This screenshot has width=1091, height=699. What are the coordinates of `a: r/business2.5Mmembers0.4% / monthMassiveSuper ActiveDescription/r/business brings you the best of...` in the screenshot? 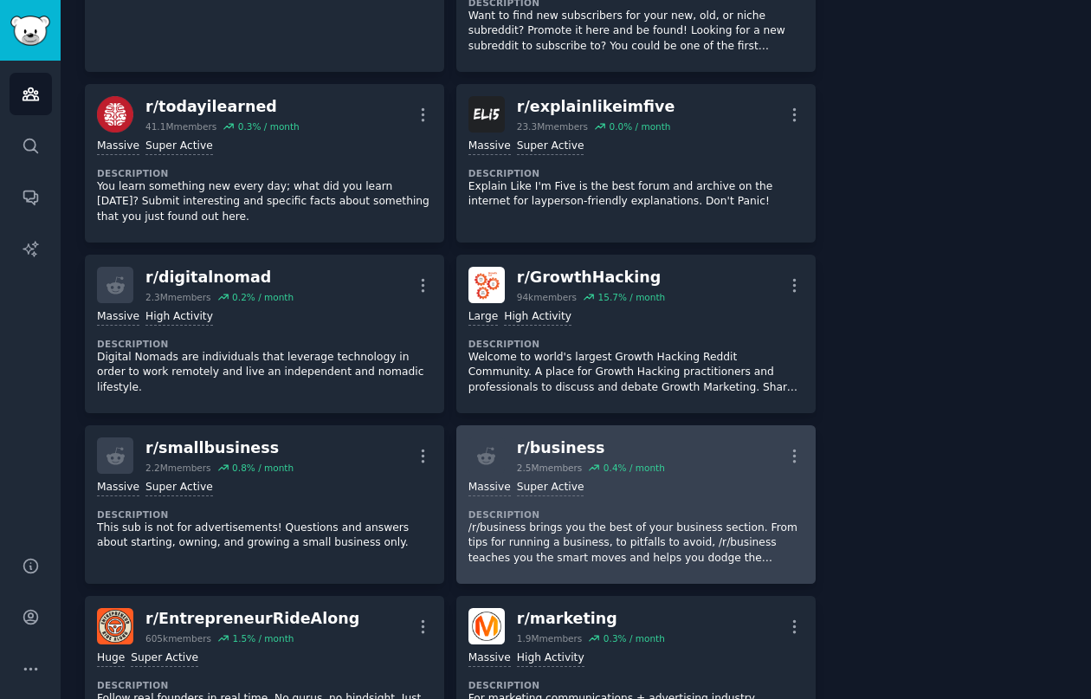 It's located at (635, 504).